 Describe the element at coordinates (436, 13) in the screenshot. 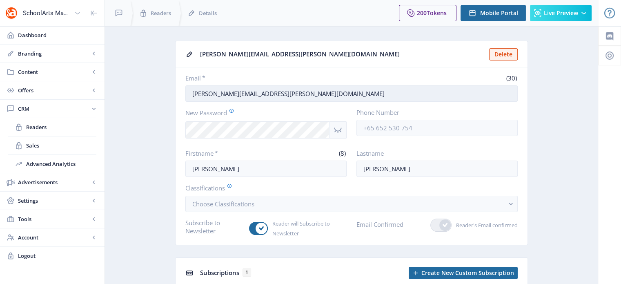

I see `span: Tokens` at that location.